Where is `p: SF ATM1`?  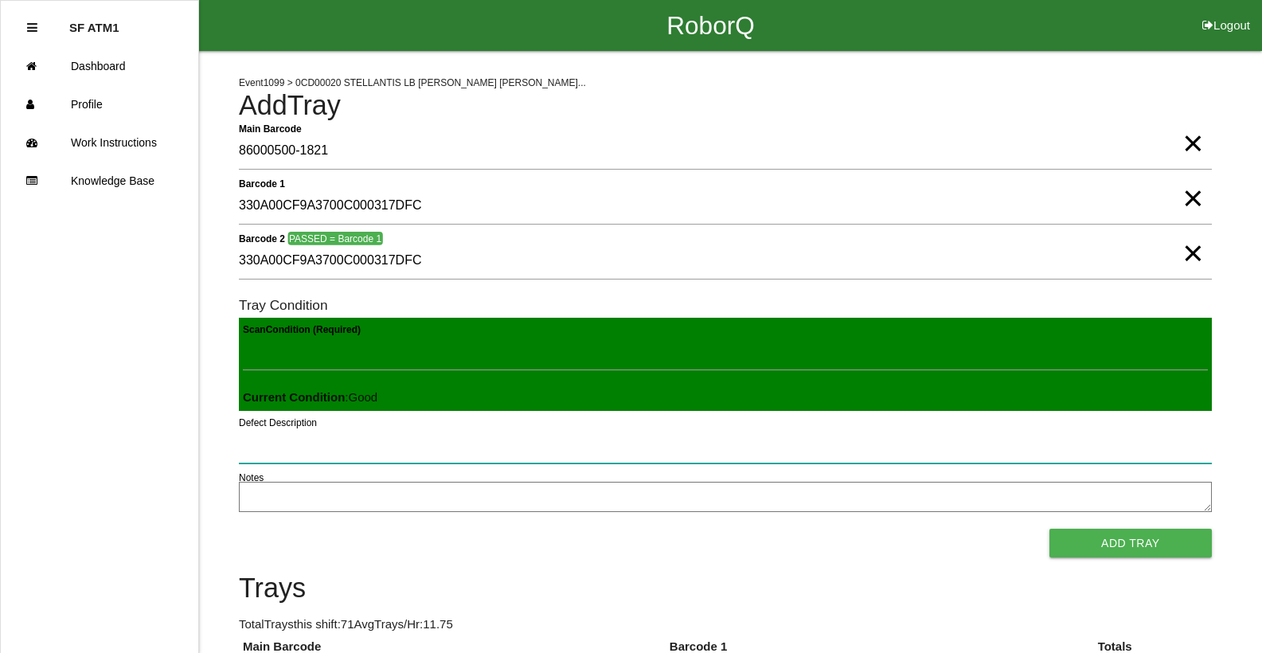 p: SF ATM1 is located at coordinates (94, 22).